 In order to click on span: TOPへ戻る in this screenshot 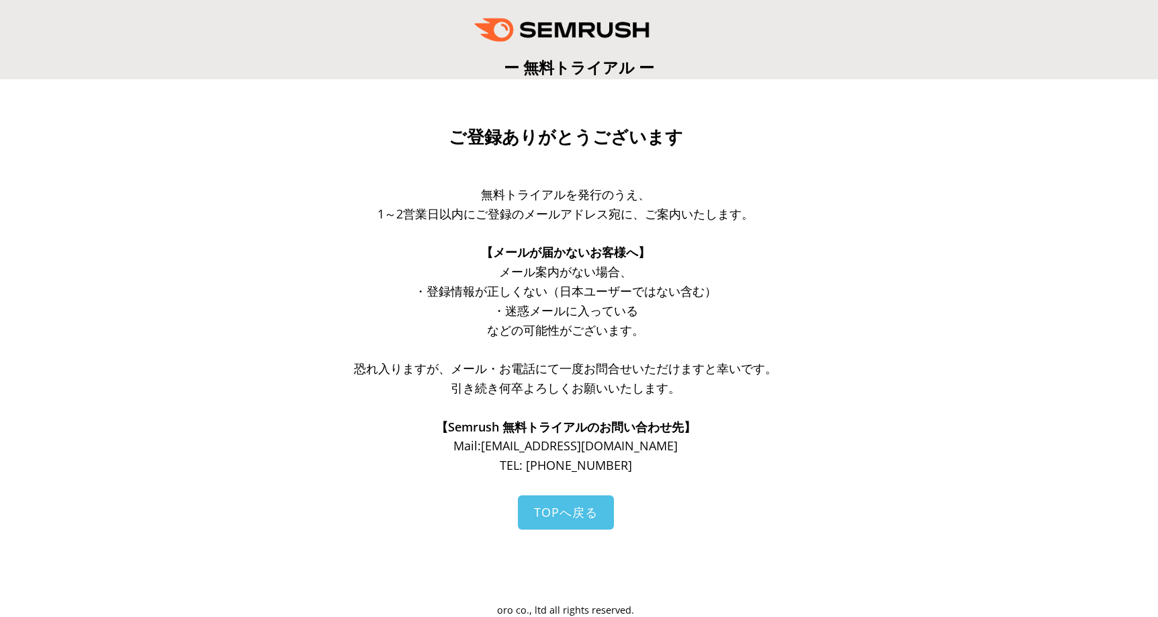, I will do `click(566, 512)`.